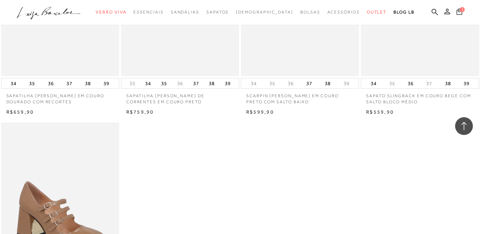  I want to click on a: BLOG LB, so click(404, 12).